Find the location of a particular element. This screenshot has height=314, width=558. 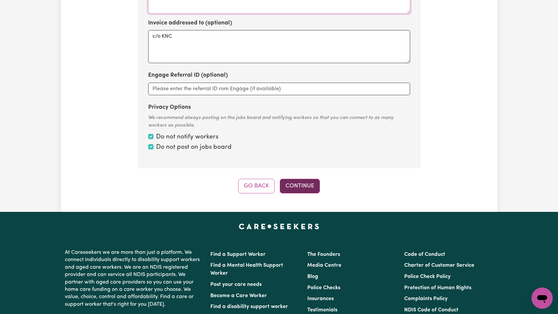

a: The Founders is located at coordinates (324, 255).